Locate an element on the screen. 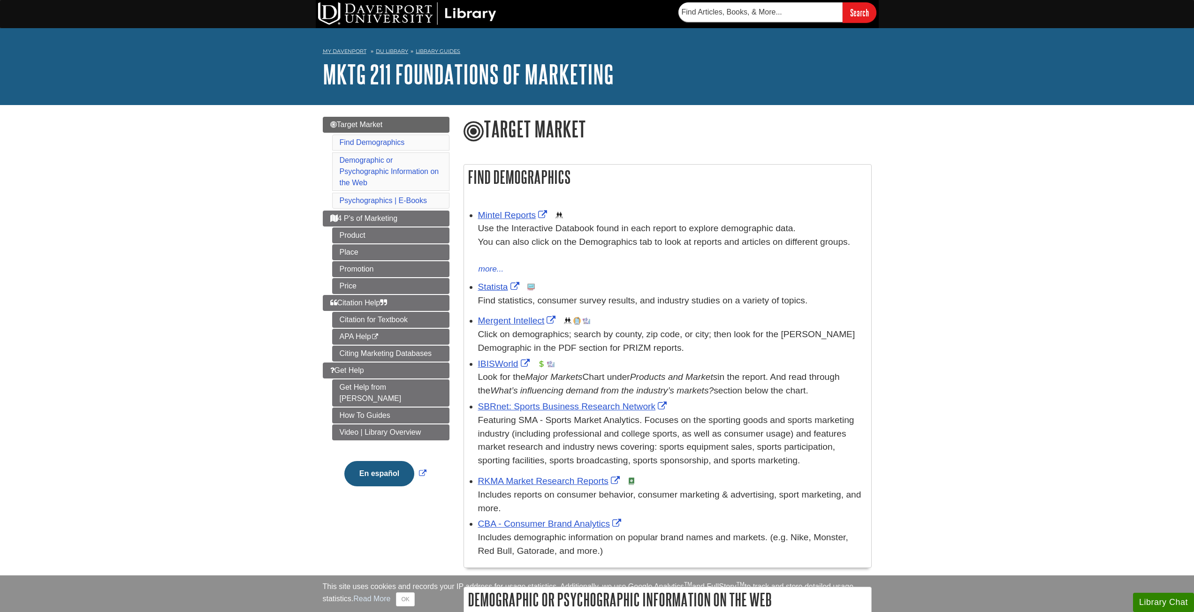 Image resolution: width=1194 pixels, height=612 pixels. div: Guide Page Menu is located at coordinates (386, 310).